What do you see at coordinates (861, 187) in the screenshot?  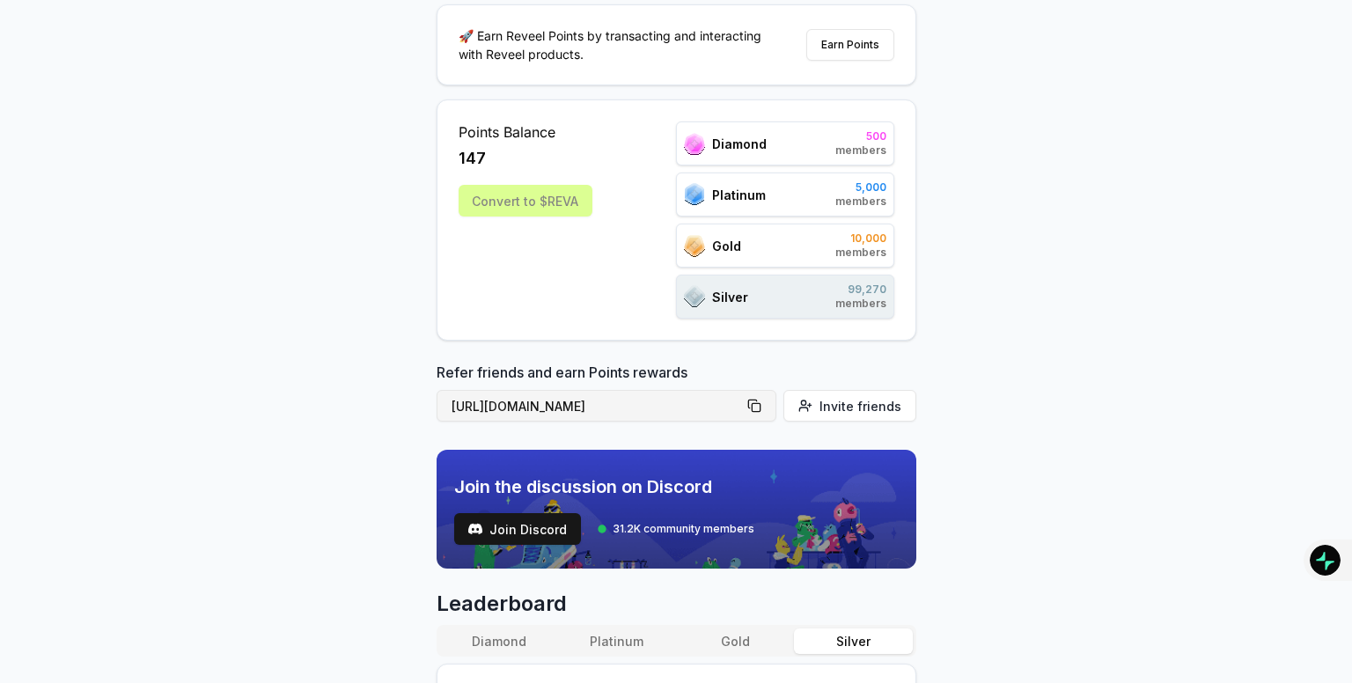 I see `span: 5,000` at bounding box center [861, 187].